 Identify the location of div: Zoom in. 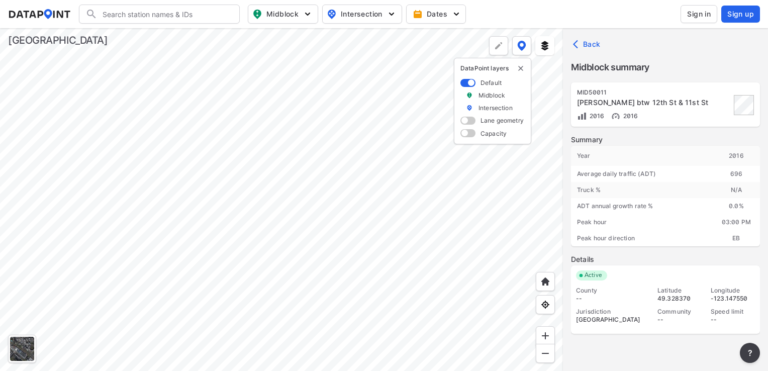
(545, 336).